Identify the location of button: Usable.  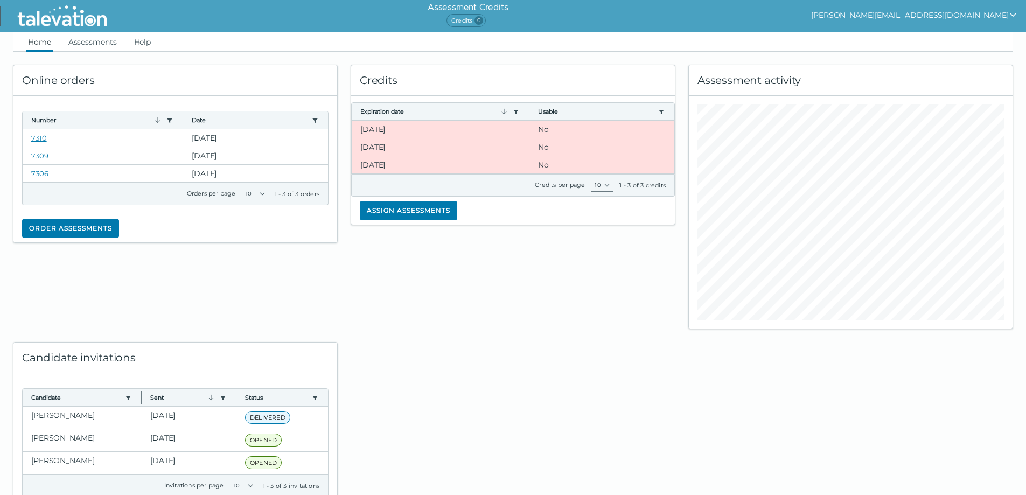
(596, 111).